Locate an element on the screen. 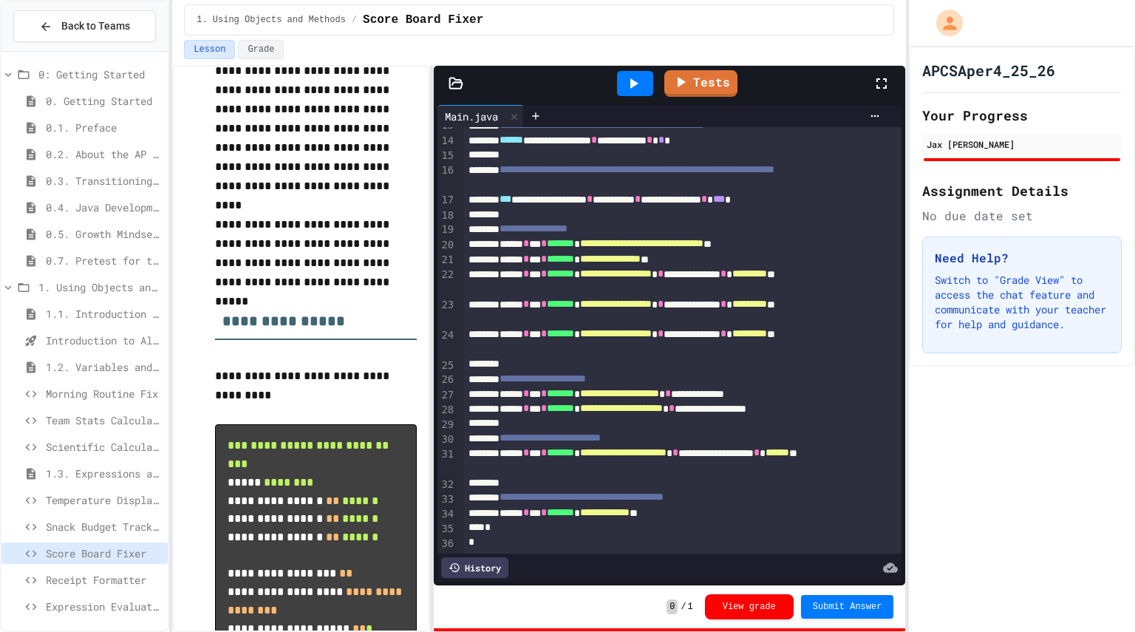 This screenshot has height=632, width=1135. span: 0: Getting Started is located at coordinates (100, 74).